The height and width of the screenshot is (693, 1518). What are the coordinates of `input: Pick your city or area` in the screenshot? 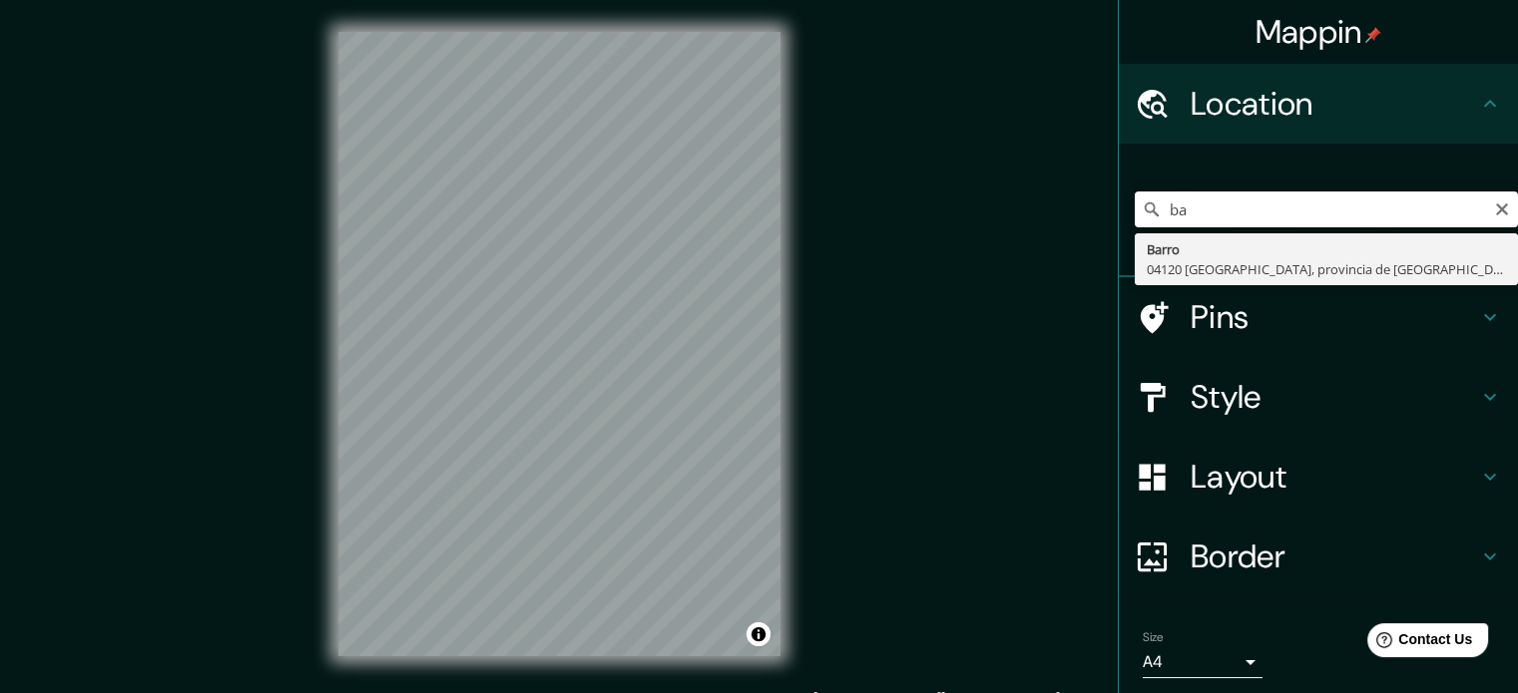 It's located at (1326, 210).